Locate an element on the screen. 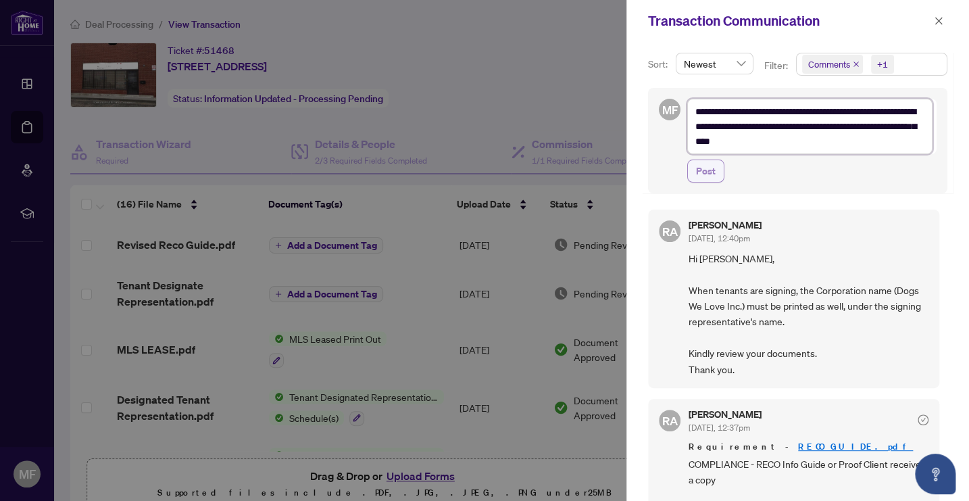 The width and height of the screenshot is (969, 501). button: Open asap is located at coordinates (936, 474).